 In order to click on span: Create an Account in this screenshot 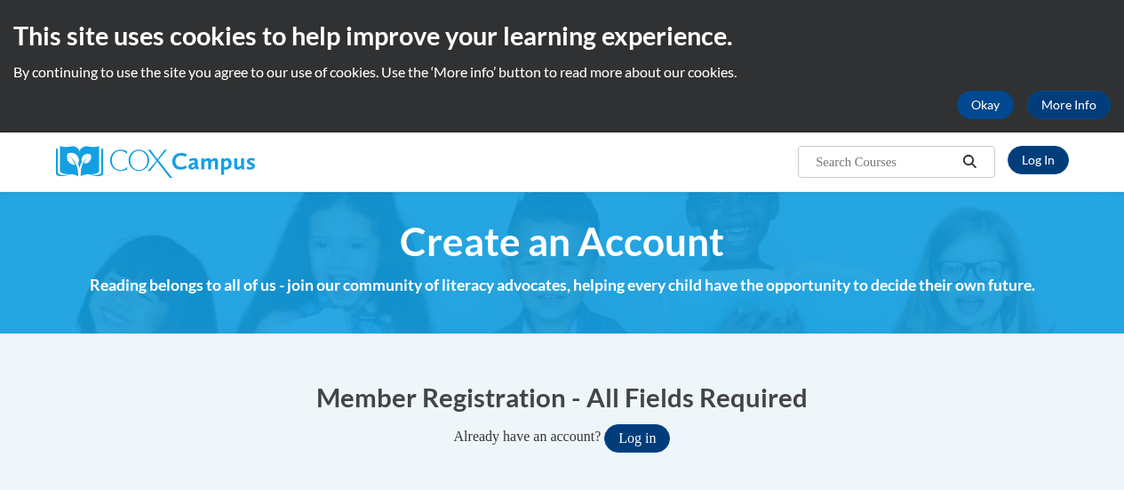, I will do `click(562, 241)`.